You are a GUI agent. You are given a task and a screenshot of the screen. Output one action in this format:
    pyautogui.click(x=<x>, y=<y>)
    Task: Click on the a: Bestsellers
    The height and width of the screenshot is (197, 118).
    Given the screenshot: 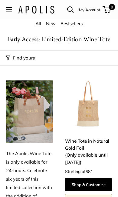 What is the action you would take?
    pyautogui.click(x=72, y=23)
    